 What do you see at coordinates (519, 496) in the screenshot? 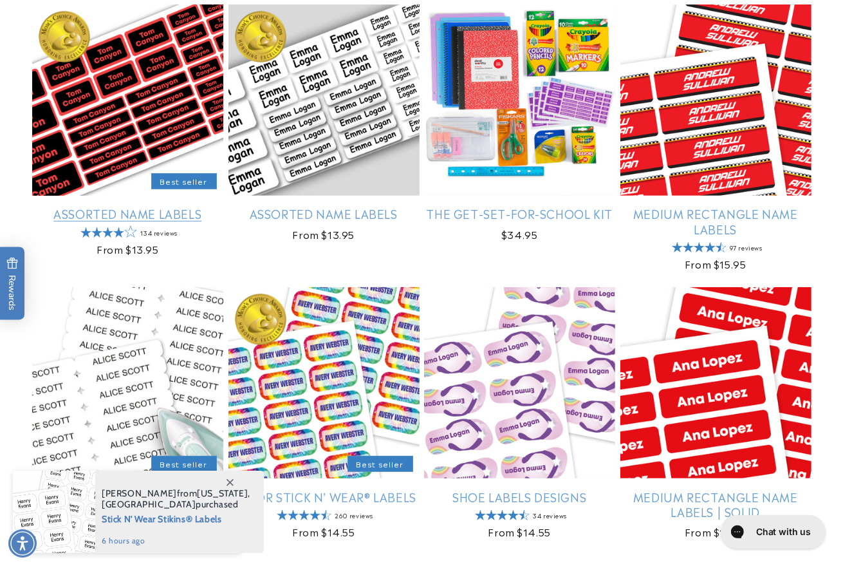
I see `a: Shoe Labels Designs` at bounding box center [519, 496].